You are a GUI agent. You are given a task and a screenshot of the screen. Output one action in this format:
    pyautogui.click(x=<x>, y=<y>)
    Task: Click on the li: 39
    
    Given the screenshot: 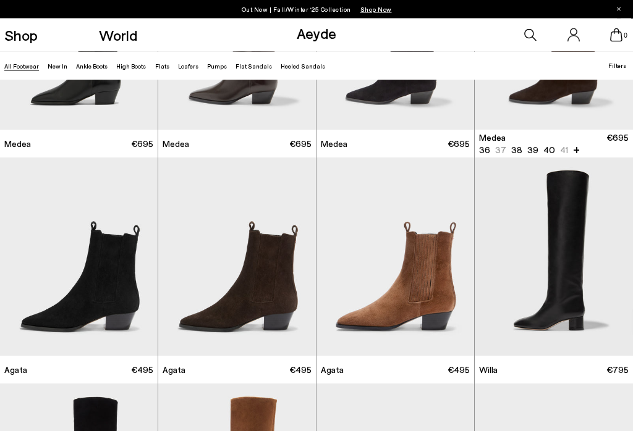 What is the action you would take?
    pyautogui.click(x=533, y=151)
    